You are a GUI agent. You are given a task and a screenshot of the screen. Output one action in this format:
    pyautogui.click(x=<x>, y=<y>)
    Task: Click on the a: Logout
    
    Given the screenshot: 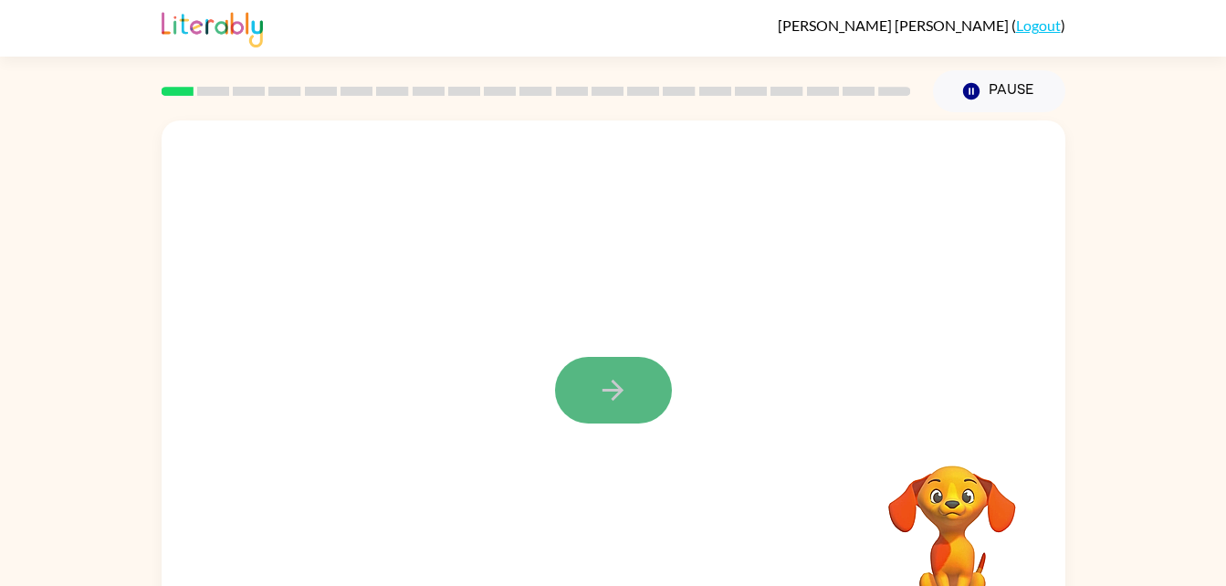 What is the action you would take?
    pyautogui.click(x=1038, y=25)
    